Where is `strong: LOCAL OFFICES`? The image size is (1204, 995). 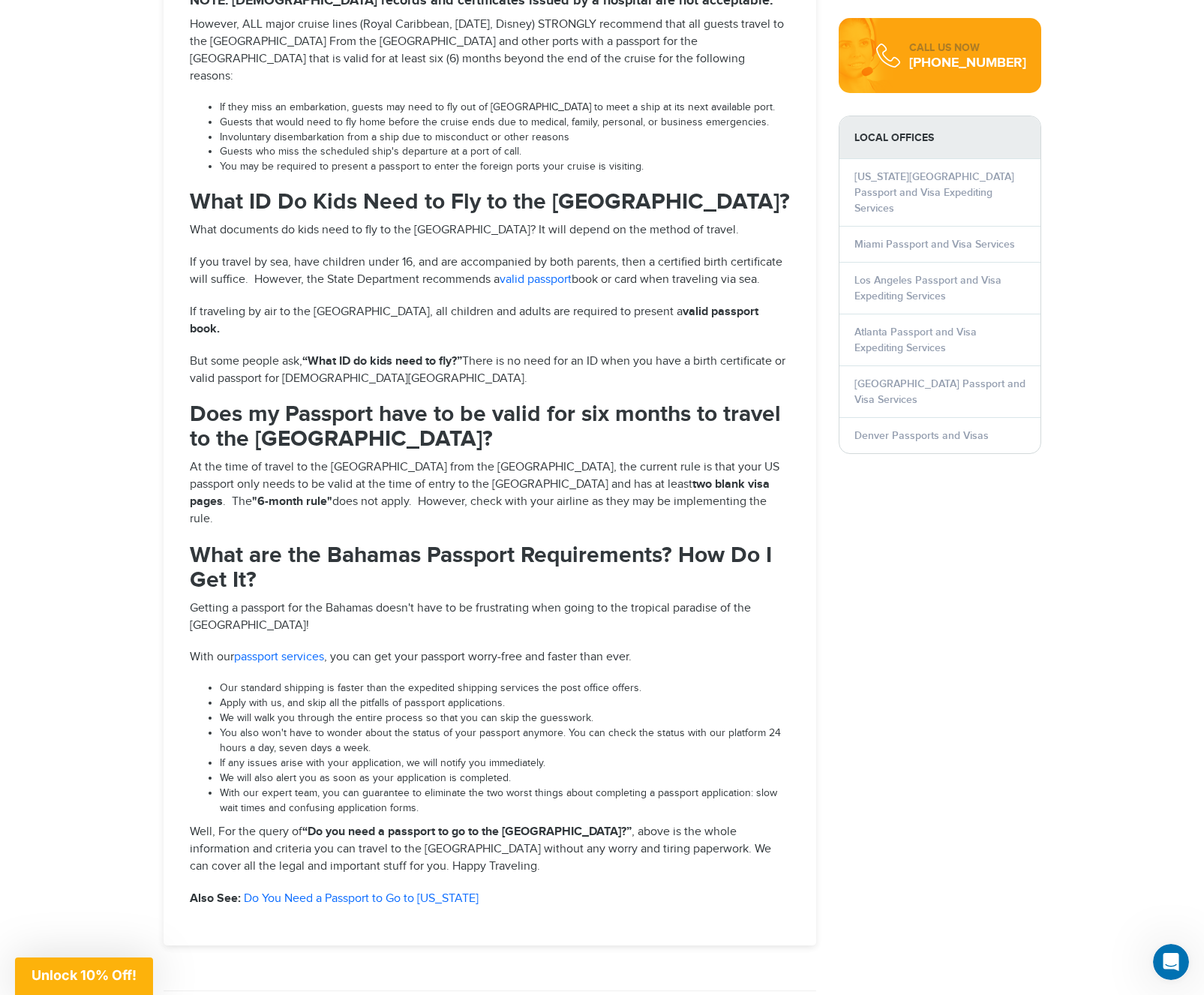 strong: LOCAL OFFICES is located at coordinates (940, 137).